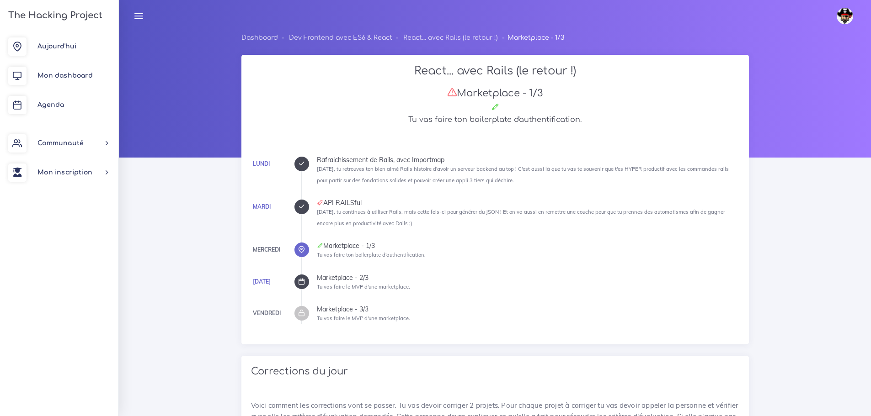 Image resolution: width=871 pixels, height=416 pixels. What do you see at coordinates (54, 16) in the screenshot?
I see `h3: The Hacking Project` at bounding box center [54, 16].